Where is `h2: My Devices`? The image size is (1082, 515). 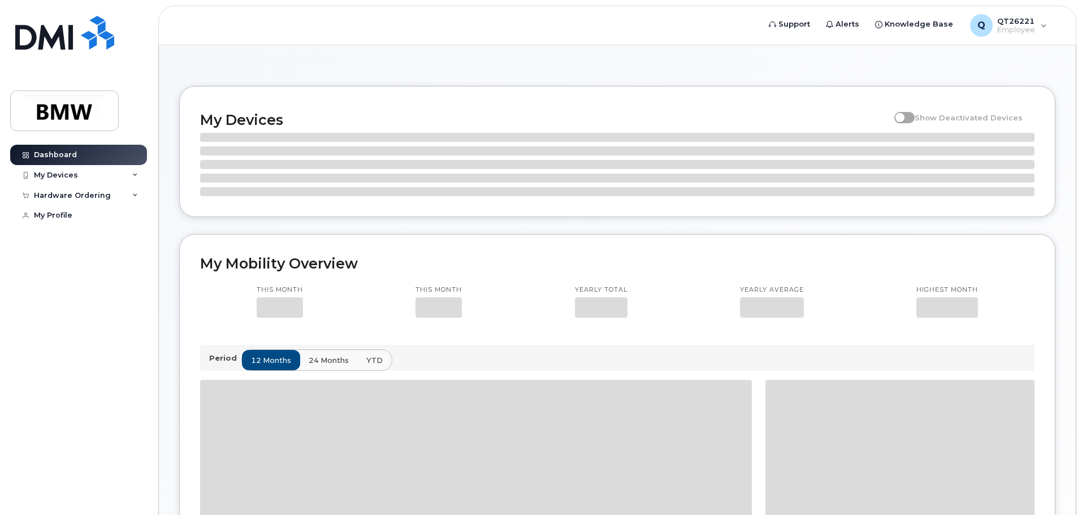
h2: My Devices is located at coordinates (544, 120).